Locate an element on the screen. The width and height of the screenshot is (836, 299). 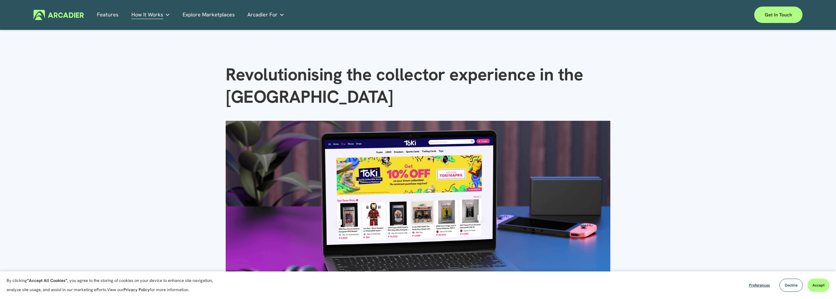
span: Preferences is located at coordinates (760, 286).